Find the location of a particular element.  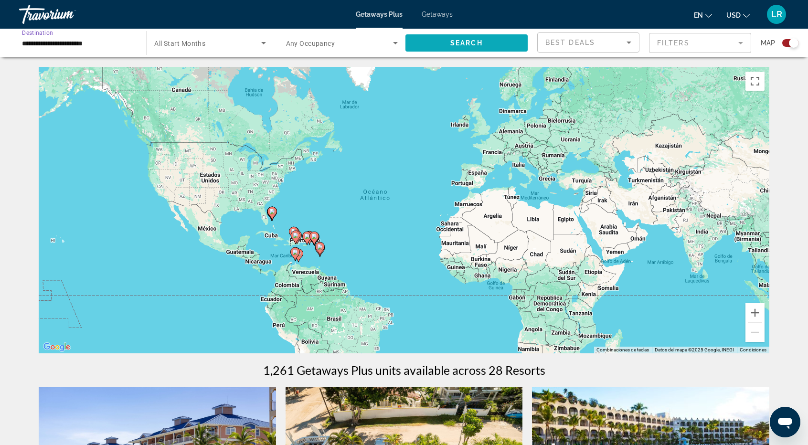

button: Search is located at coordinates (466, 43).